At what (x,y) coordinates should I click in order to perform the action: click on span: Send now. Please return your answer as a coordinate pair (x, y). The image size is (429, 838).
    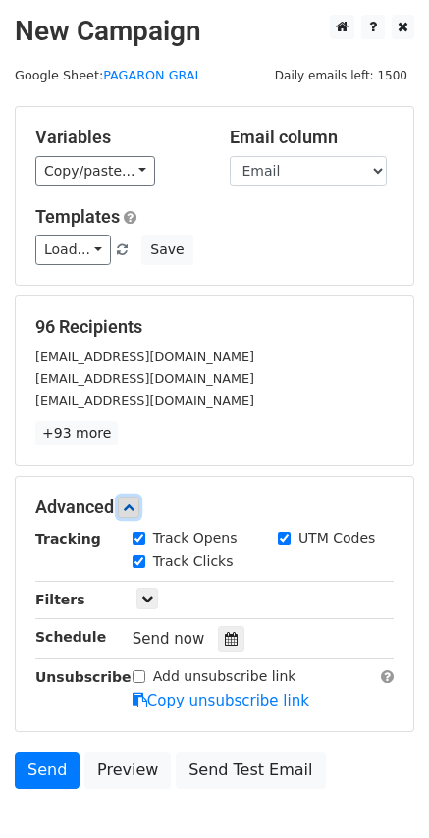
    Looking at the image, I should click on (169, 639).